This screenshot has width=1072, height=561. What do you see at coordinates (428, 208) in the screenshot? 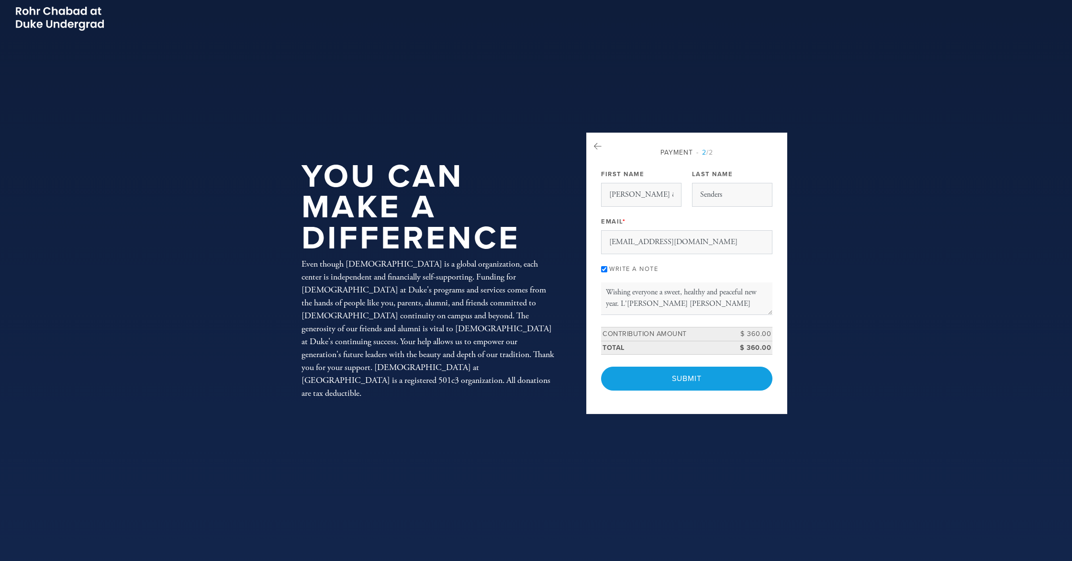
I see `h1: You Can Make a Difference` at bounding box center [428, 208].